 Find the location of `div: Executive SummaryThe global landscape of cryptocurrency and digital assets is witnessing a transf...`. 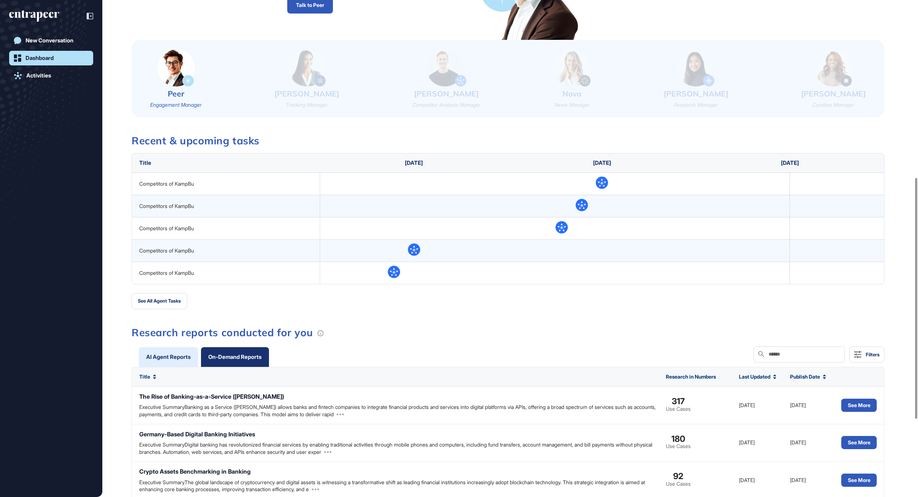

div: Executive SummaryThe global landscape of cryptocurrency and digital assets is witnessing a transf... is located at coordinates (399, 486).